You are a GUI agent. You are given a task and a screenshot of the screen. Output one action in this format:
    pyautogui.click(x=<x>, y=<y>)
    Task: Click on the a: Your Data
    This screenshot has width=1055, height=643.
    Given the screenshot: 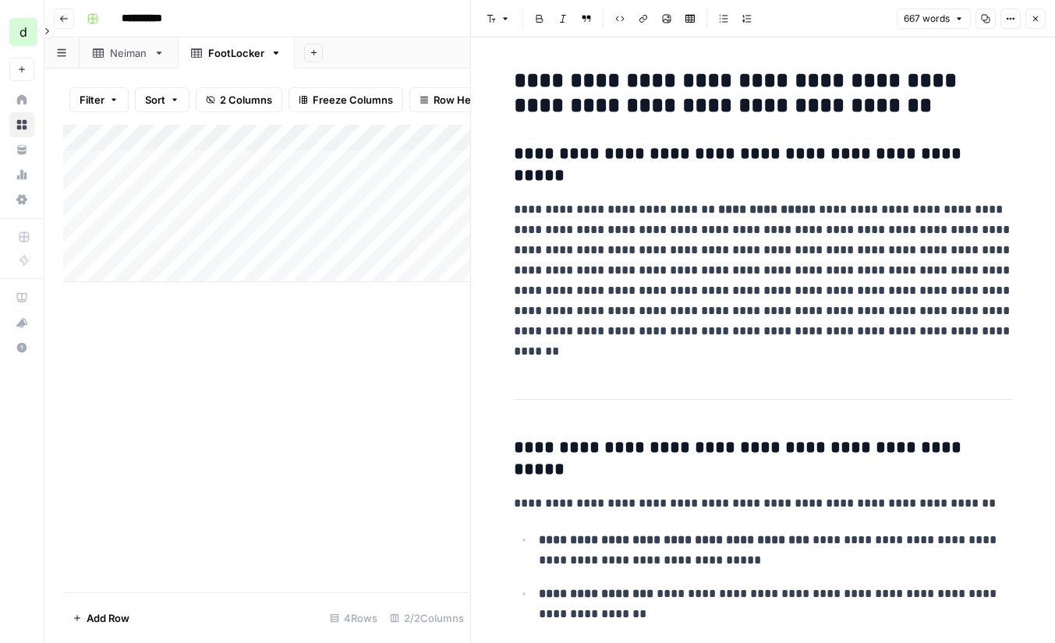 What is the action you would take?
    pyautogui.click(x=22, y=150)
    